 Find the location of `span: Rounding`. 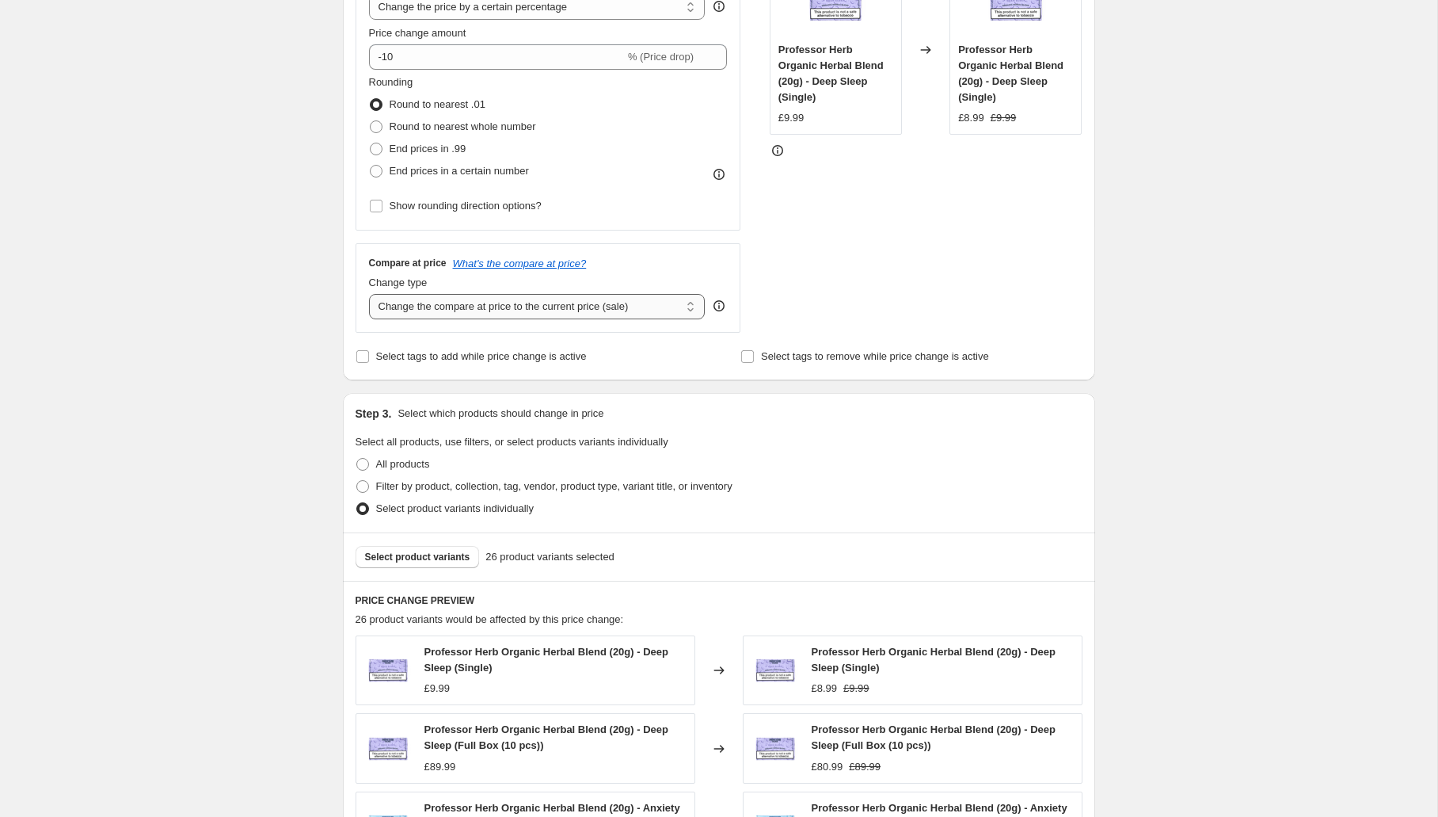

span: Rounding is located at coordinates (391, 82).